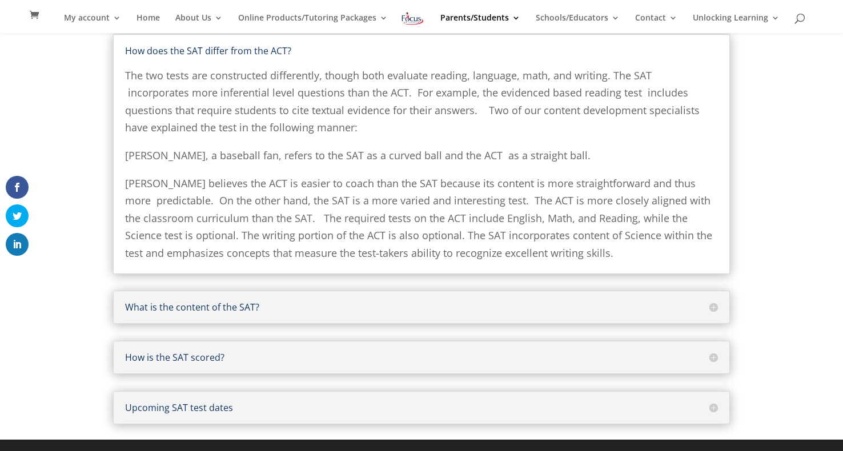 The height and width of the screenshot is (451, 843). What do you see at coordinates (412, 102) in the screenshot?
I see `span: The two tests are constructed differently, though both evaluate reading, language, math, and writ...` at bounding box center [412, 102].